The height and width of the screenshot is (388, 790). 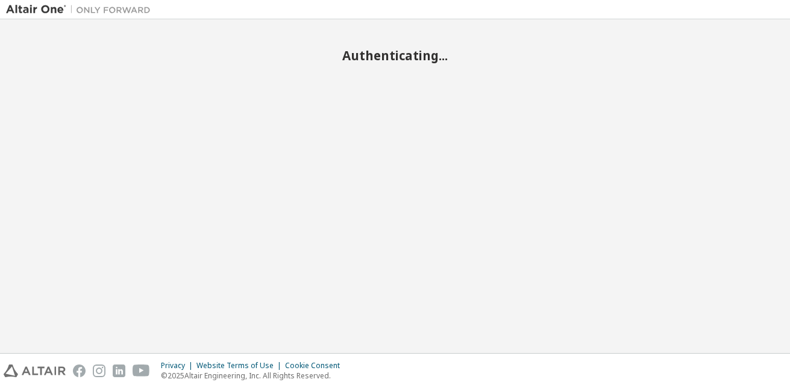 What do you see at coordinates (395, 55) in the screenshot?
I see `h2: Authenticating...` at bounding box center [395, 55].